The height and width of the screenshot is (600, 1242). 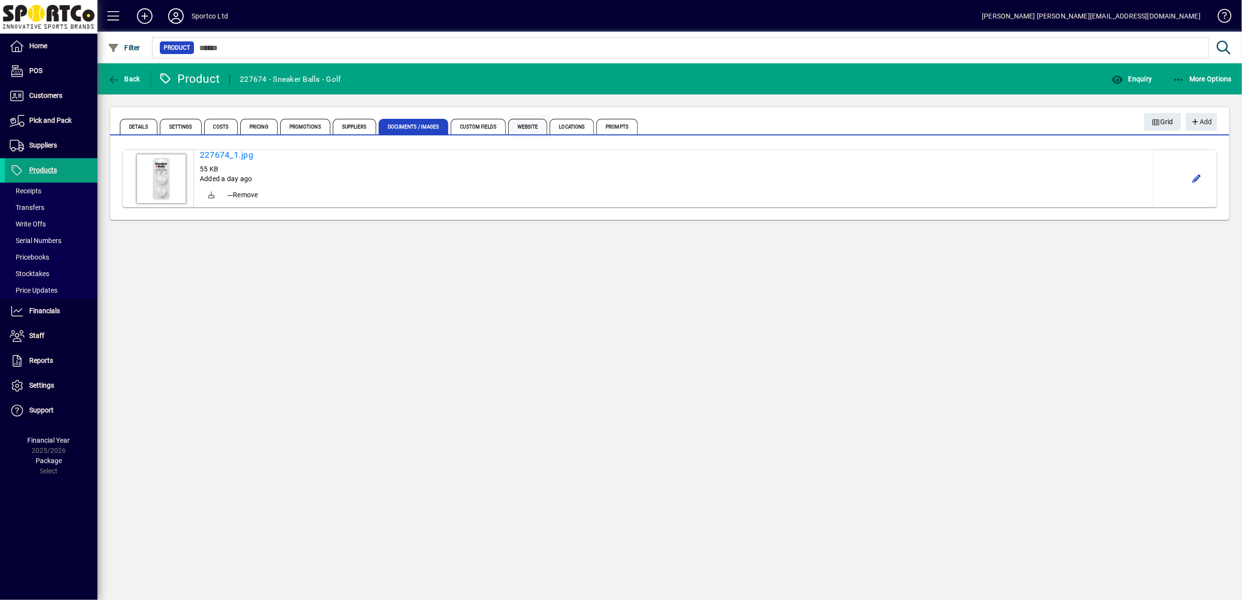 What do you see at coordinates (212, 195) in the screenshot?
I see `a: Download` at bounding box center [212, 195].